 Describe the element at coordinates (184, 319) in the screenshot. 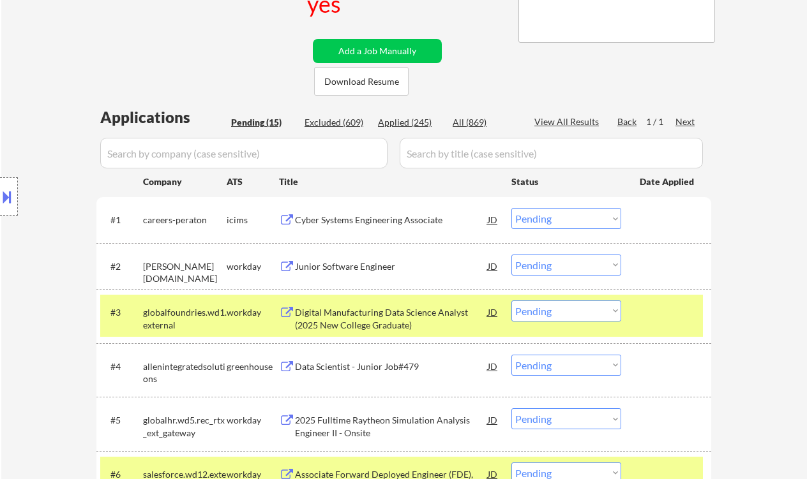

I see `div: globalfoundries.wd1.external` at that location.